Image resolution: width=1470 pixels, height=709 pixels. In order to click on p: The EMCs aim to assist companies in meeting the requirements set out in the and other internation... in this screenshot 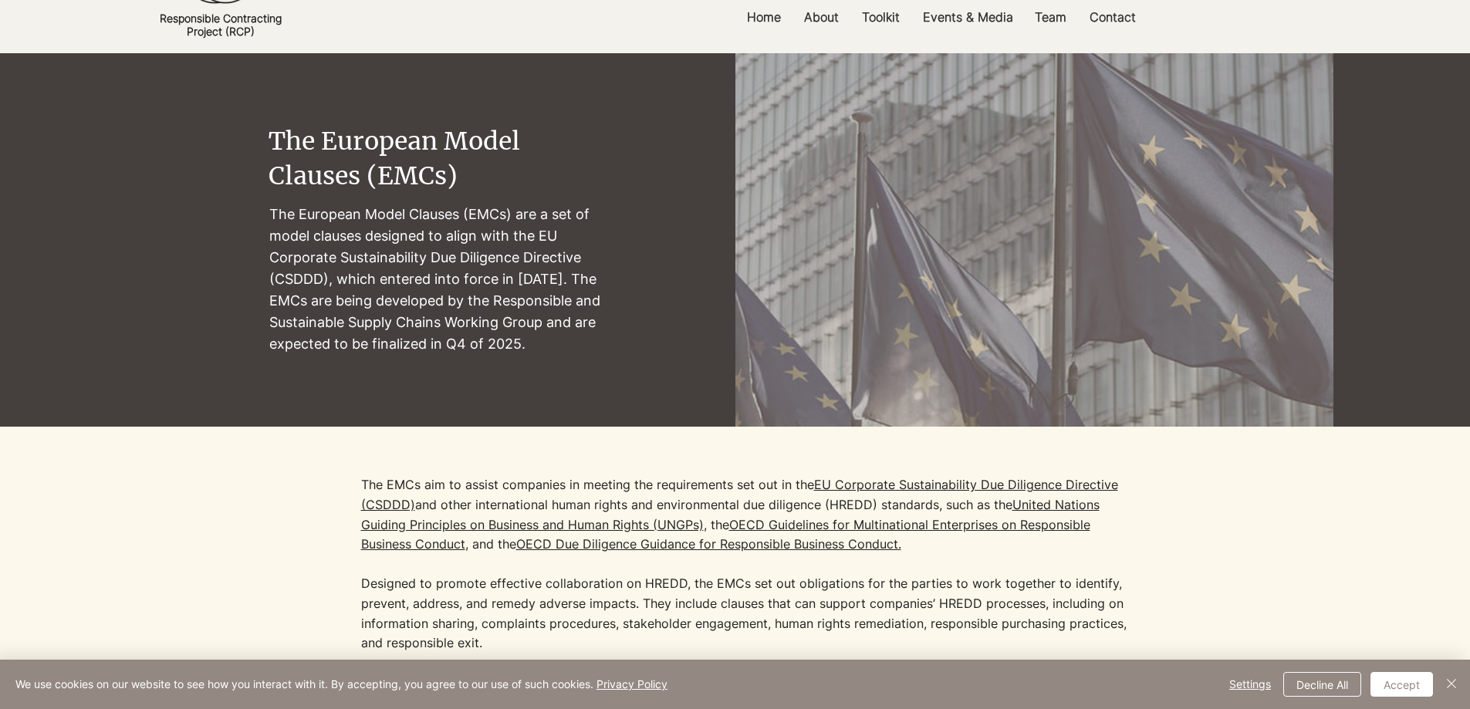, I will do `click(747, 564)`.